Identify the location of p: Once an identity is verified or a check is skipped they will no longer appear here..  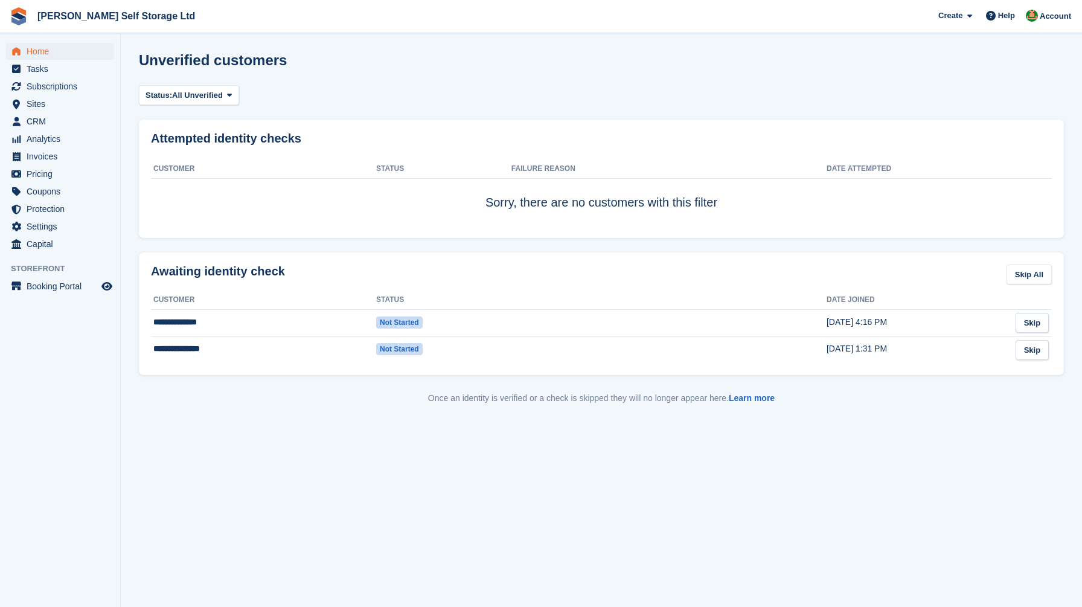
(601, 398).